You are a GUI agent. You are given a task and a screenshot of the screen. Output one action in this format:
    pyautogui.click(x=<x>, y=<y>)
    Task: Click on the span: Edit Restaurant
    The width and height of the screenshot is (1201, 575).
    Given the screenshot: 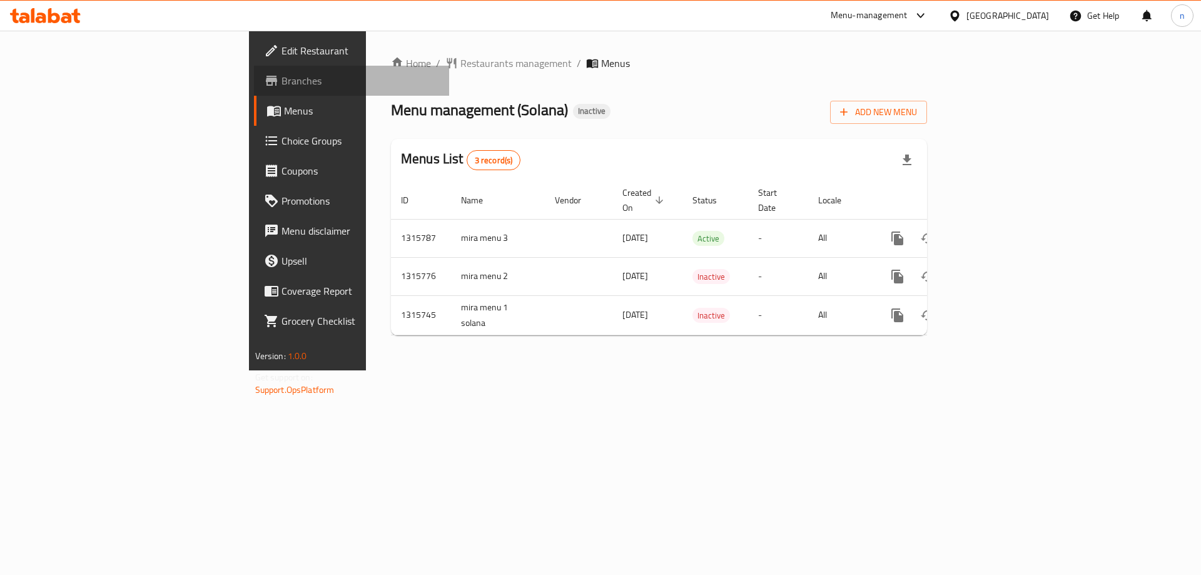 What is the action you would take?
    pyautogui.click(x=360, y=51)
    